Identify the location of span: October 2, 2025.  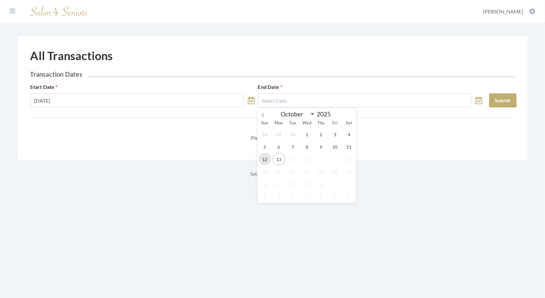
(321, 134).